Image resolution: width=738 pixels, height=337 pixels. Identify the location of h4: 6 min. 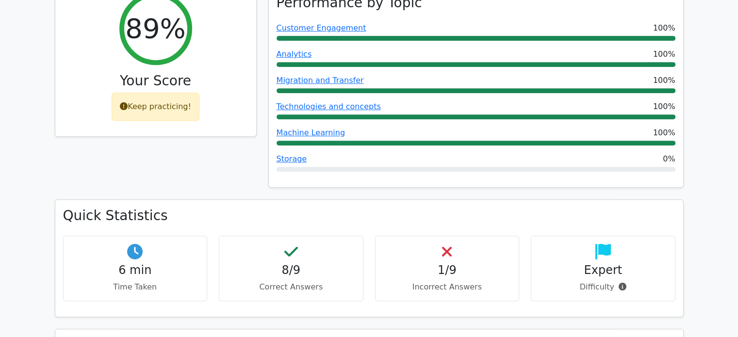
(135, 270).